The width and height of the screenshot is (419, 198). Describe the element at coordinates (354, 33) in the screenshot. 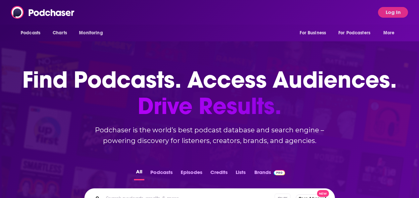

I see `span: For Podcasters` at that location.